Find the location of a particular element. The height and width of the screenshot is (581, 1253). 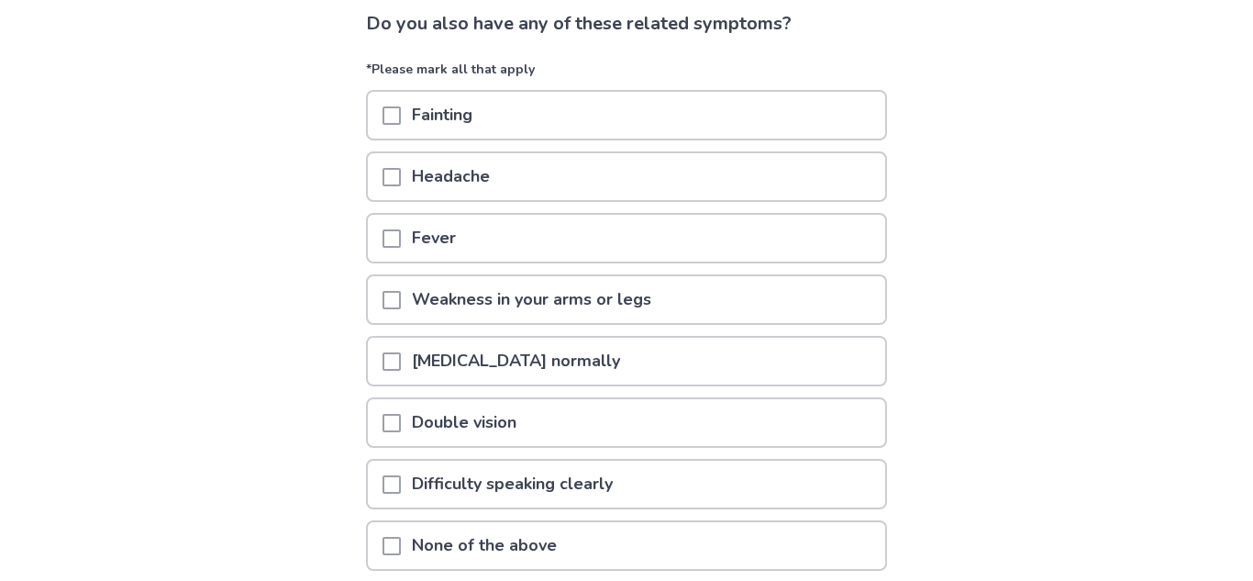

p: *Please mark all that apply is located at coordinates (627, 74).